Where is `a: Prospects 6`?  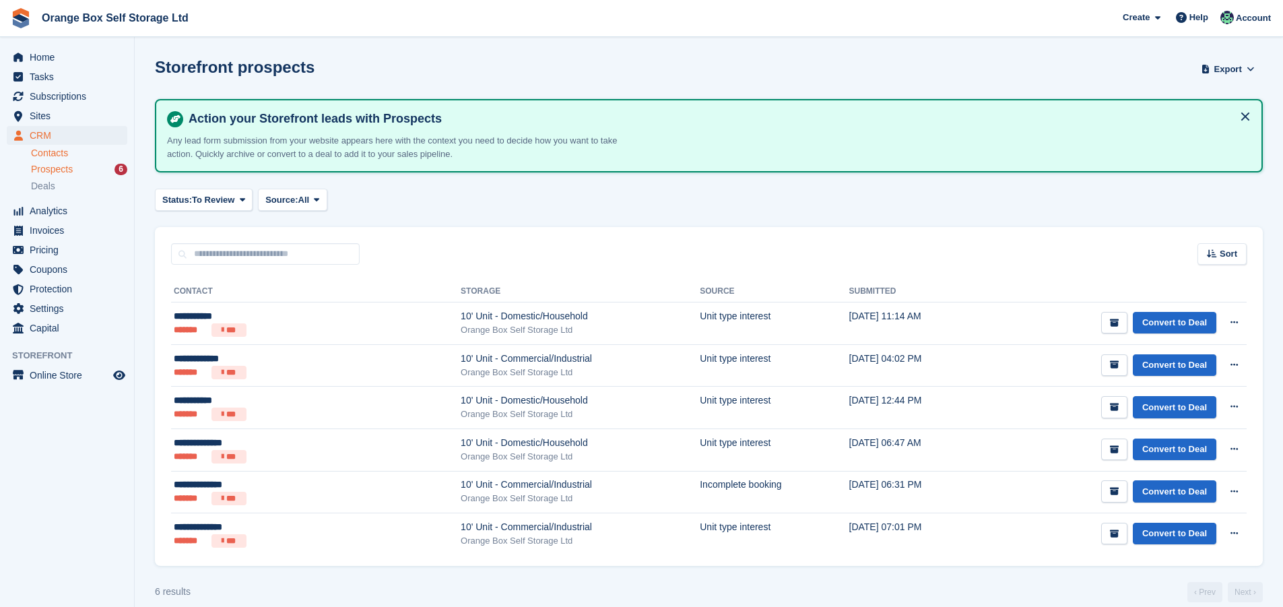
a: Prospects 6 is located at coordinates (79, 169).